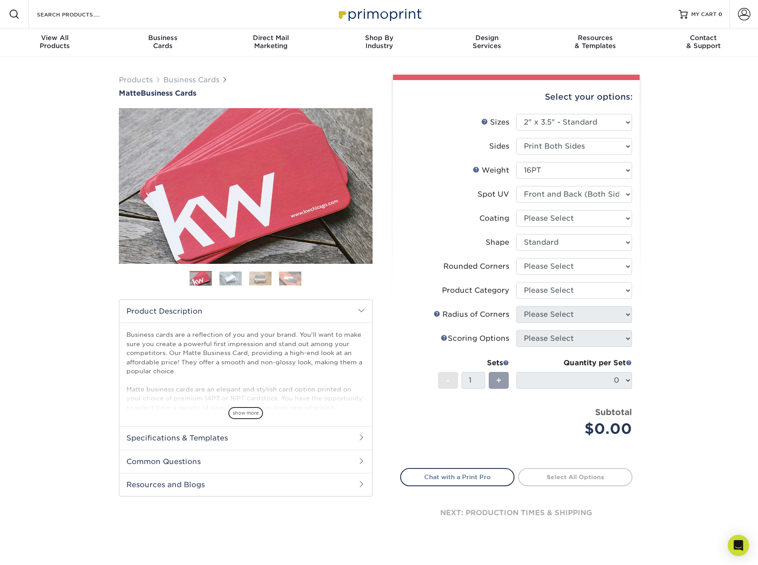 This screenshot has width=758, height=565. I want to click on div: Industry, so click(379, 42).